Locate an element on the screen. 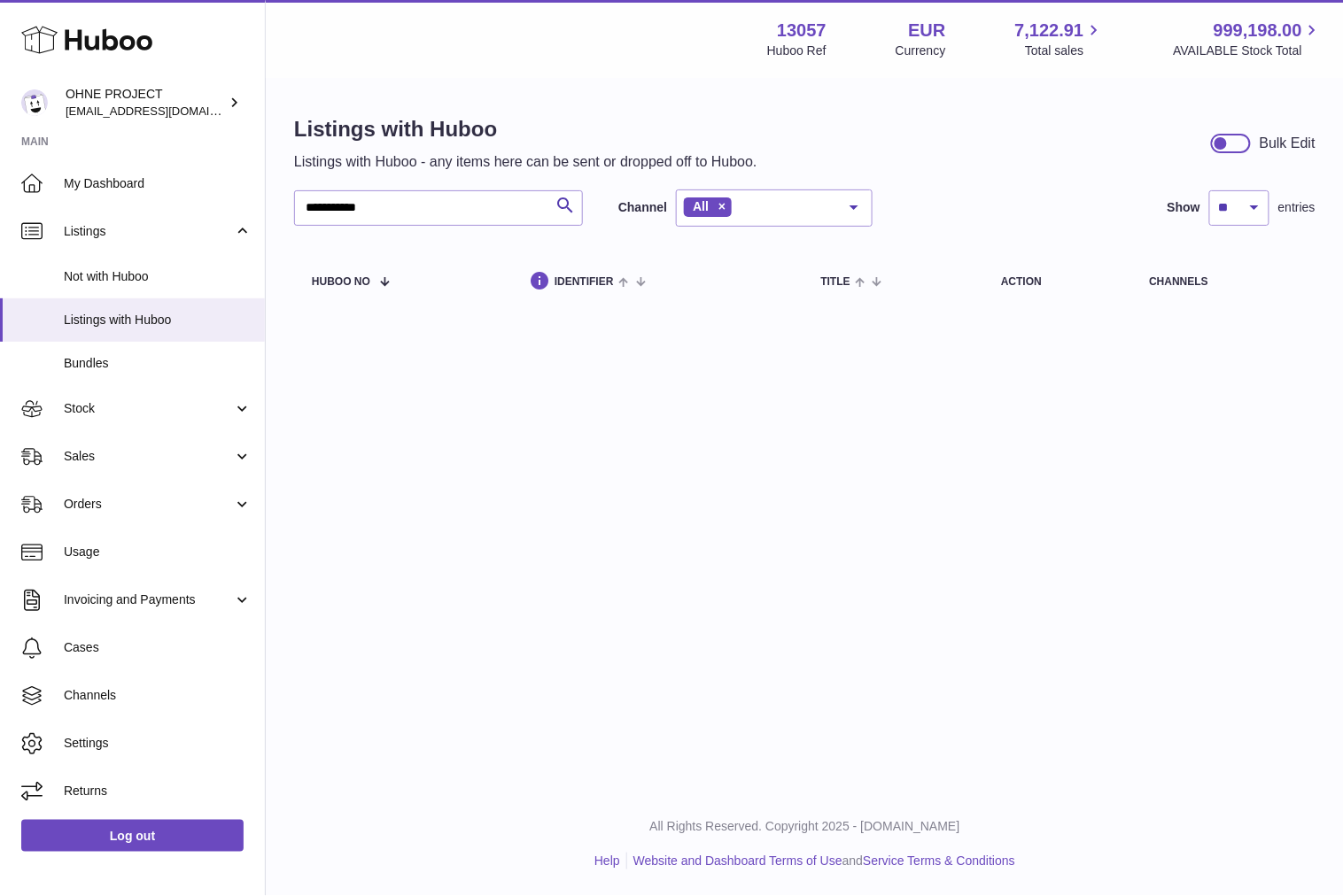 The width and height of the screenshot is (1343, 896). span: entries is located at coordinates (1297, 208).